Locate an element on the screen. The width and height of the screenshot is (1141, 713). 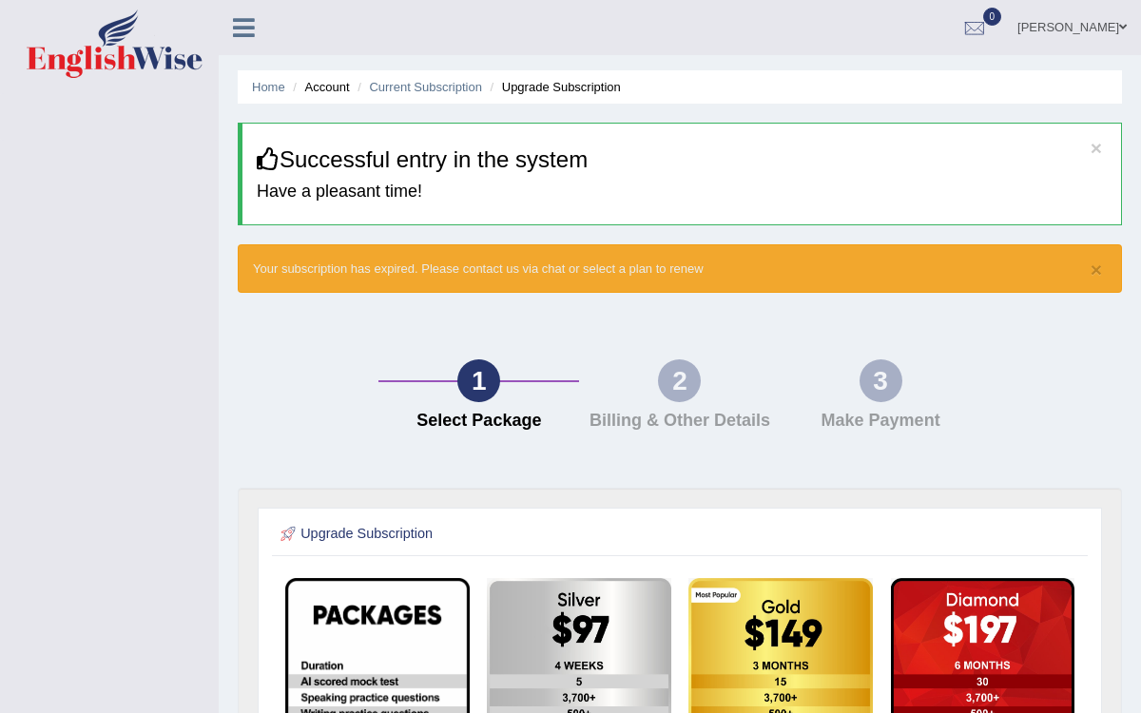
h4: Make Payment is located at coordinates (881, 421).